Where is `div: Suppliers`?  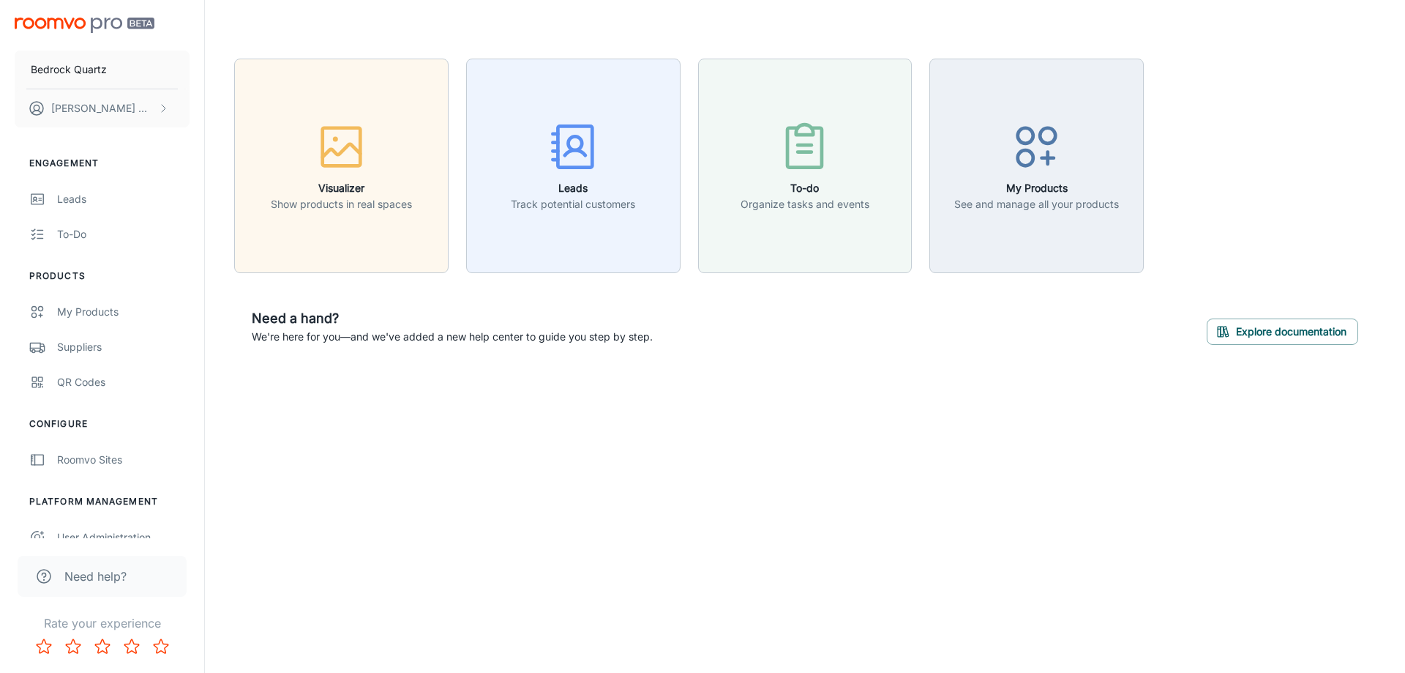
div: Suppliers is located at coordinates (123, 347).